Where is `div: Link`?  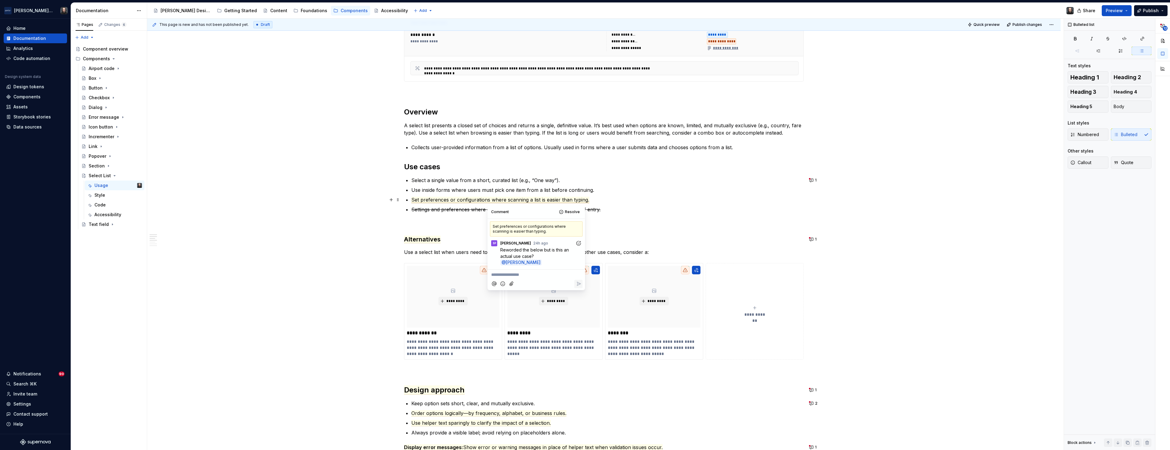 div: Link is located at coordinates (93, 147).